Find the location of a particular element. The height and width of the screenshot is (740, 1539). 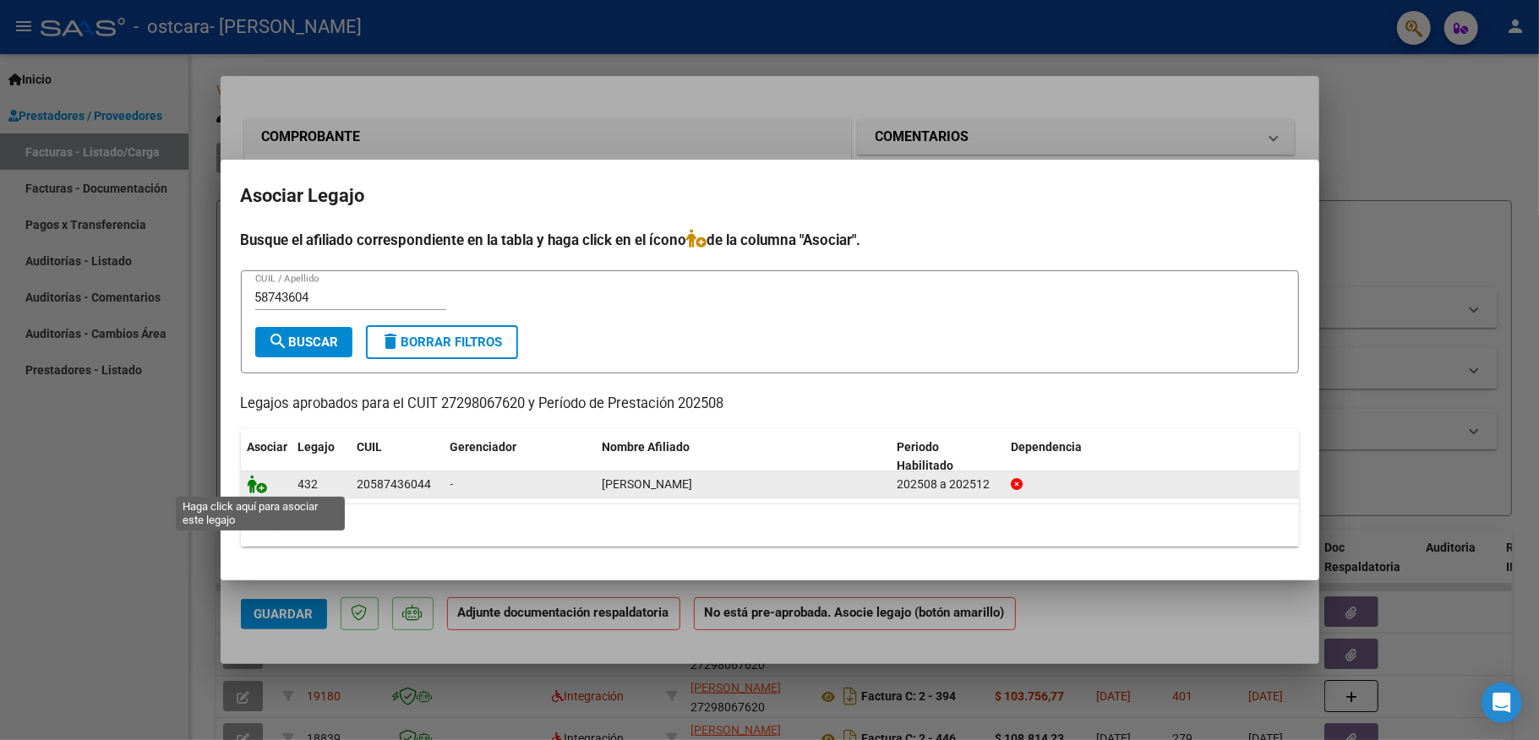

datatable-header-cell: Legajo is located at coordinates (321, 457).